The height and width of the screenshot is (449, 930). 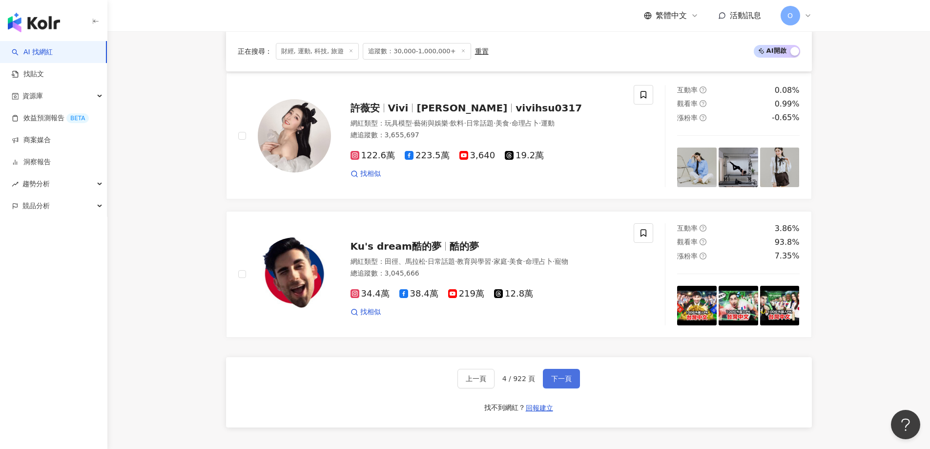 I want to click on div: 3.86%, so click(x=787, y=229).